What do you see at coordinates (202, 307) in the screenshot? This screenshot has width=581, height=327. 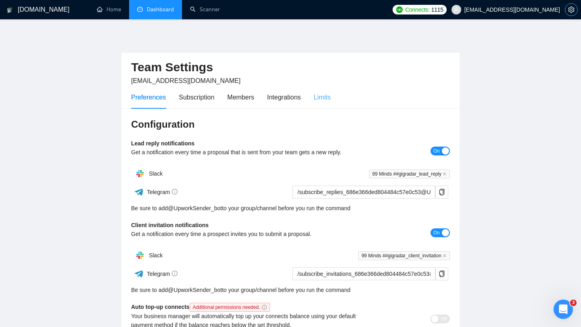 I see `b: Auto top-up connects` at bounding box center [202, 307].